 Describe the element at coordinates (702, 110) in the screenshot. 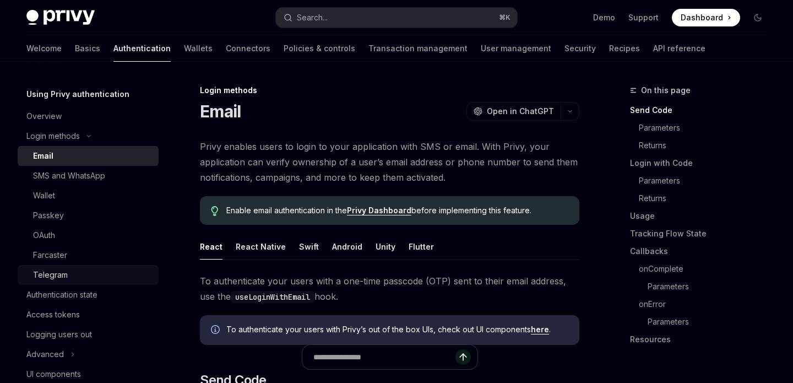

I see `a: Send Code` at that location.